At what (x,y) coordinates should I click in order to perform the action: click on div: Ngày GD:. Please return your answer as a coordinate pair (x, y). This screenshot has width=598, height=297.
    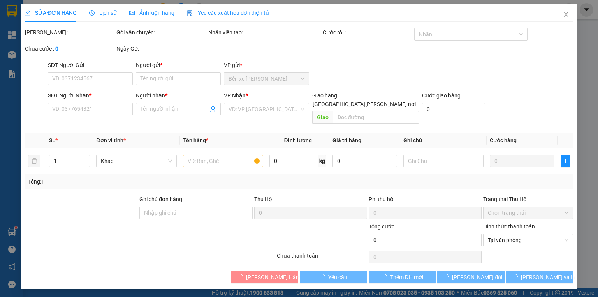
    Looking at the image, I should click on (161, 49).